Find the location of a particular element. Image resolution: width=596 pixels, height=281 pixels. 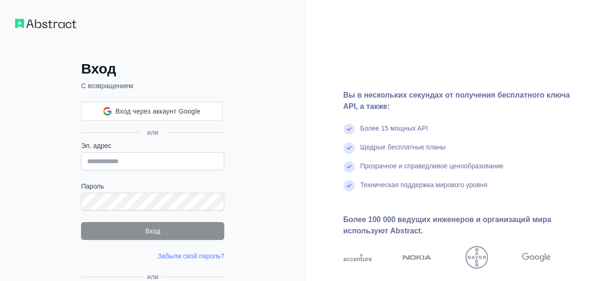

ya-tr-span: Пароль is located at coordinates (92, 186).